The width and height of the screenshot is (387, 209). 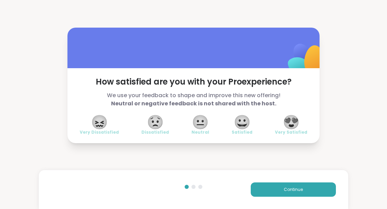 I want to click on span: Continue, so click(x=293, y=189).